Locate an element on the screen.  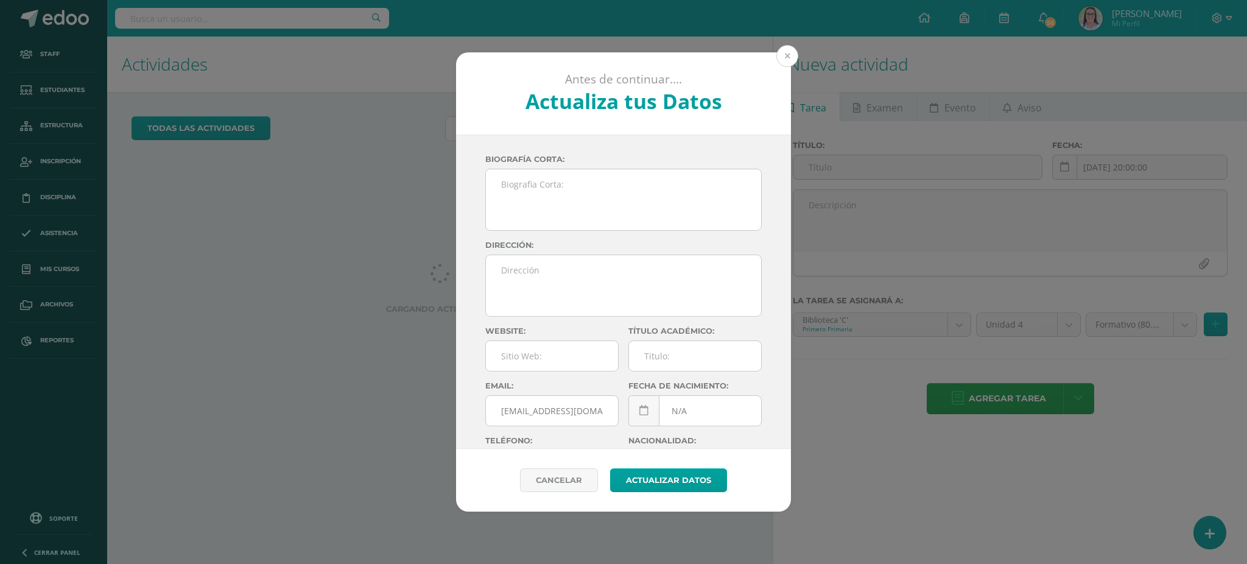
label: Título académico: is located at coordinates (695, 331).